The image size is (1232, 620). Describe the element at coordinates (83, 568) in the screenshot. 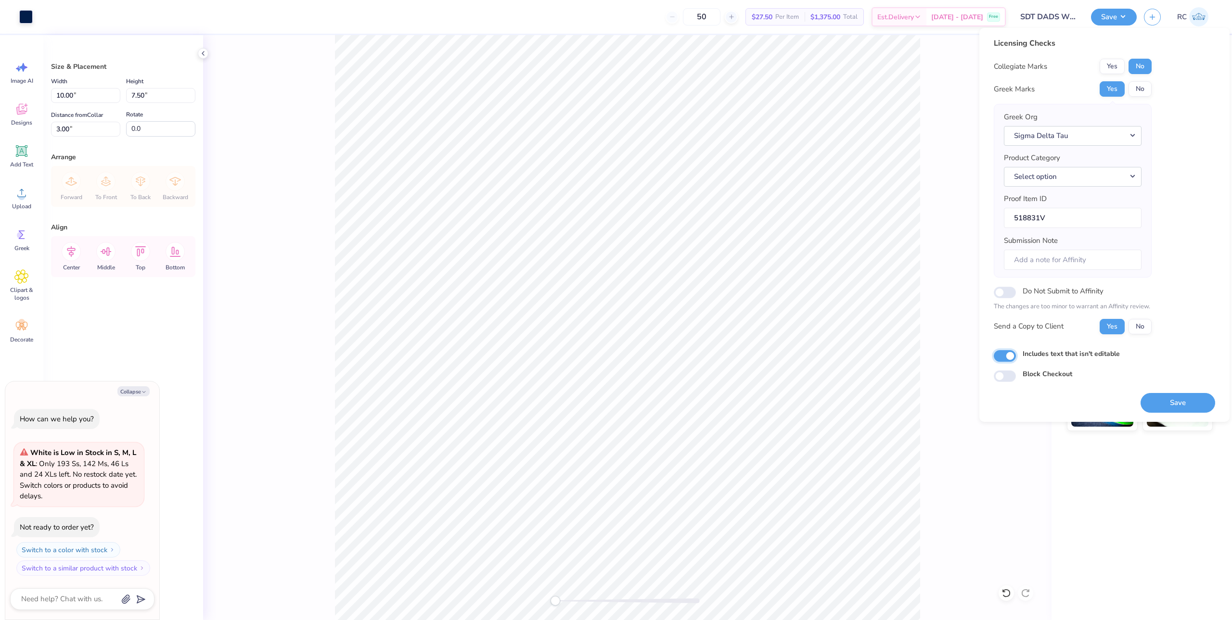

I see `button: Switch to a similar product with stock` at that location.